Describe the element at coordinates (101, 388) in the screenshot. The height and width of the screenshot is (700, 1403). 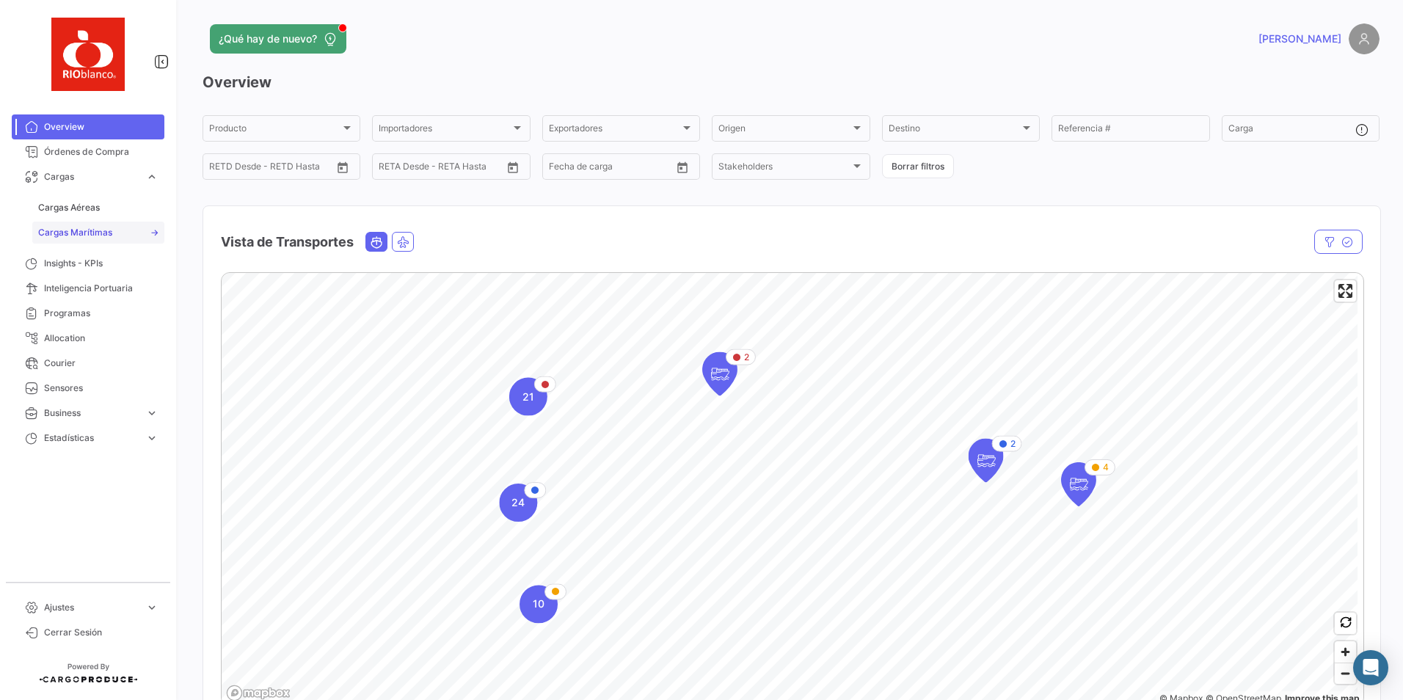
I see `span: Sensores` at that location.